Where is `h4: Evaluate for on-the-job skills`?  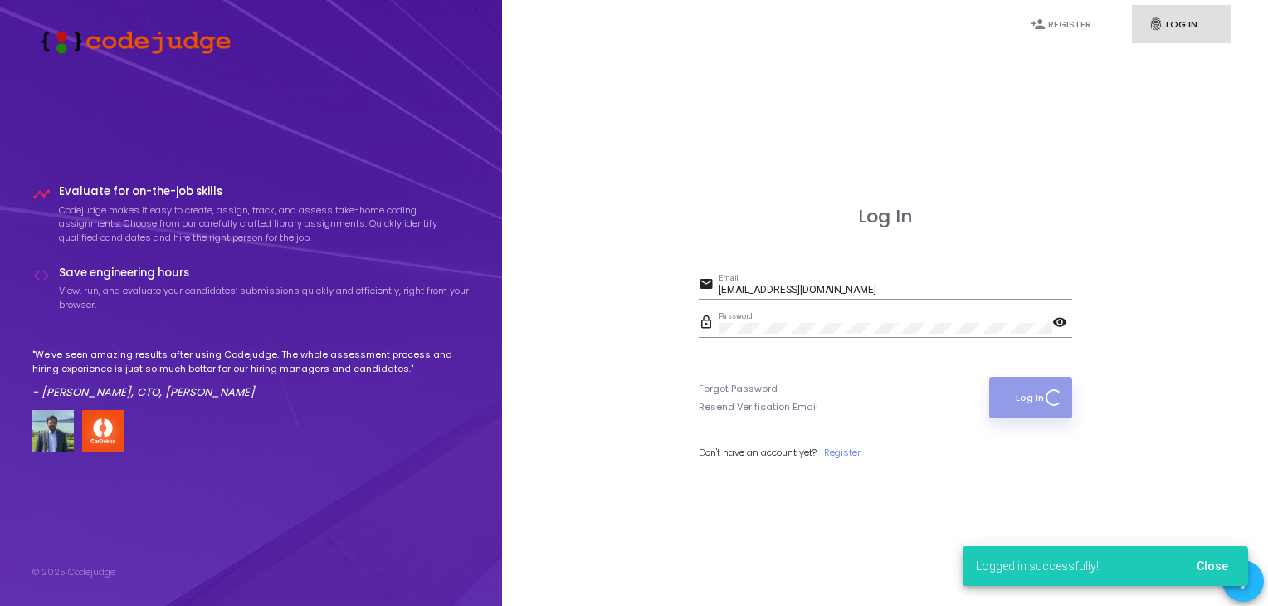 h4: Evaluate for on-the-job skills is located at coordinates (265, 192).